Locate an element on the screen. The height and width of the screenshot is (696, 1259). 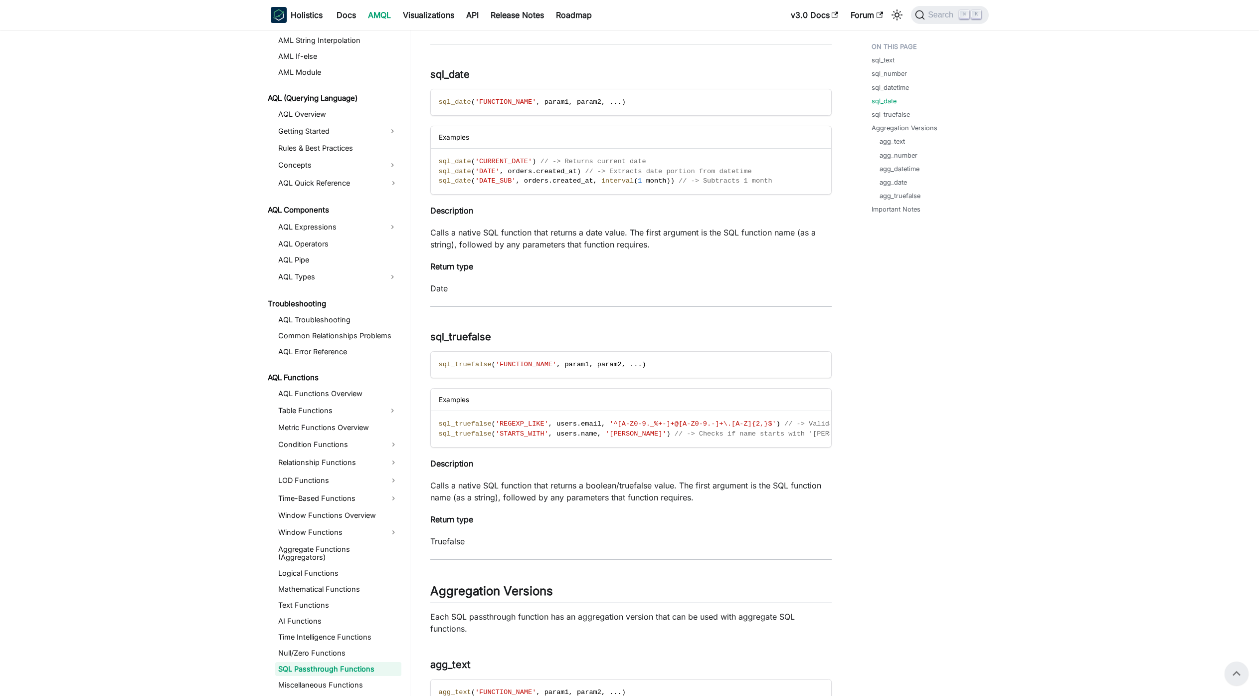
a: AMQL is located at coordinates (380, 15).